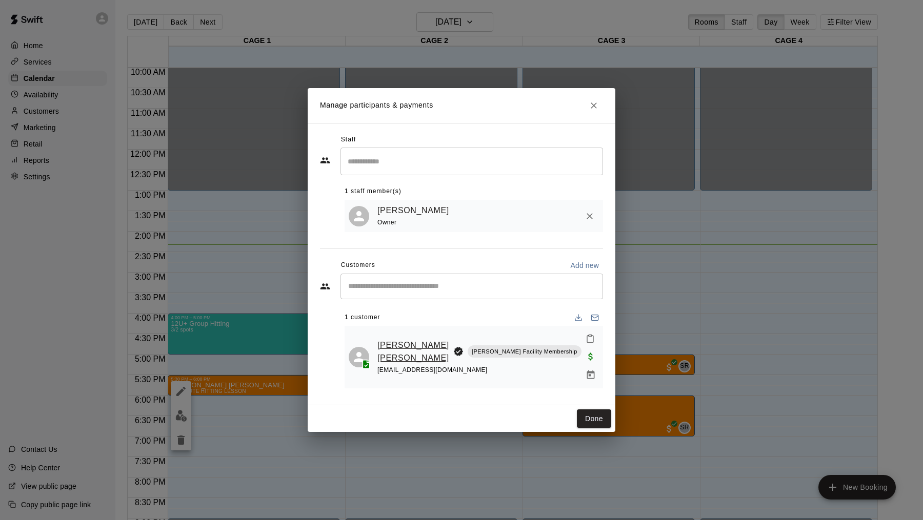 Image resolution: width=923 pixels, height=520 pixels. Describe the element at coordinates (359, 216) in the screenshot. I see `div: Dustin Geiger` at that location.